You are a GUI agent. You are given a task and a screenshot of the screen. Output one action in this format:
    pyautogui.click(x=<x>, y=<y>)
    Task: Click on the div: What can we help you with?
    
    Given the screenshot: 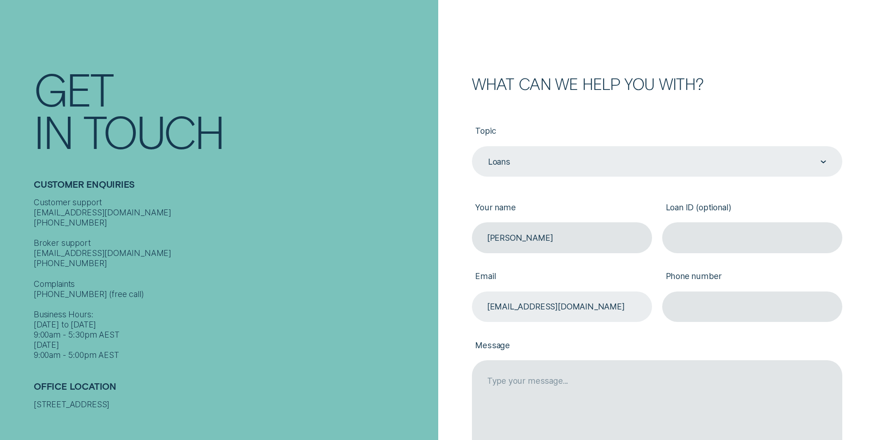 What is the action you would take?
    pyautogui.click(x=657, y=84)
    